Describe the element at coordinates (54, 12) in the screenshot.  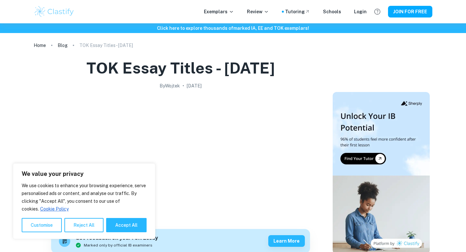
I see `img: Clastify logo` at that location.